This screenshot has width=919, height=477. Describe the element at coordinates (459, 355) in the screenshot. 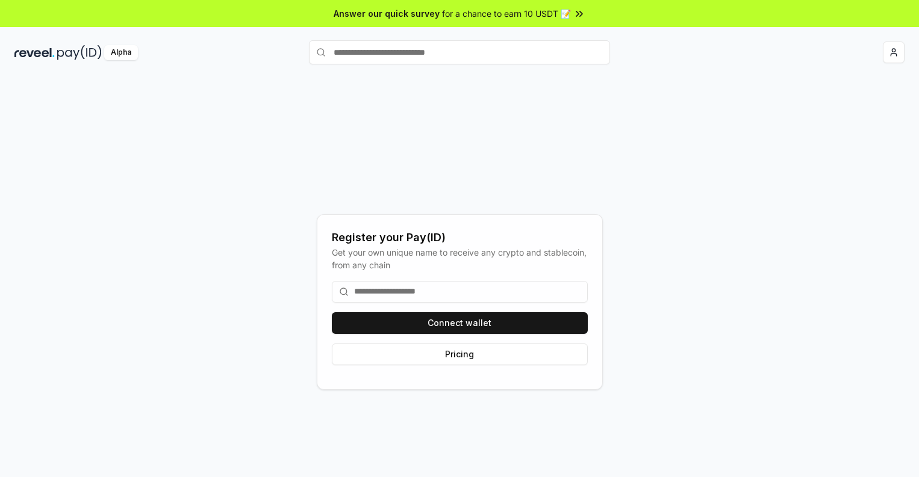

I see `button: Pricing` at that location.